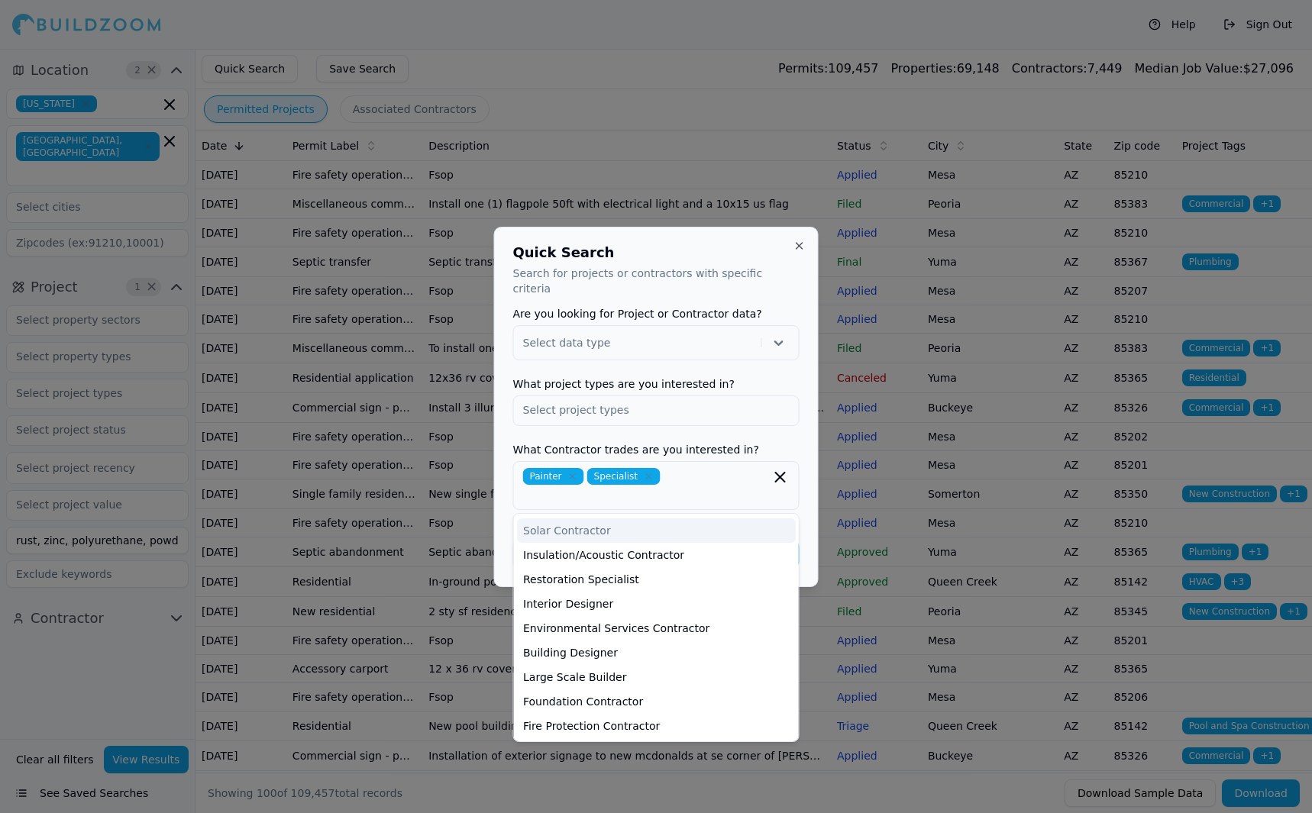 This screenshot has width=1312, height=813. What do you see at coordinates (656, 726) in the screenshot?
I see `div: Fire Protection Contractor` at bounding box center [656, 726].